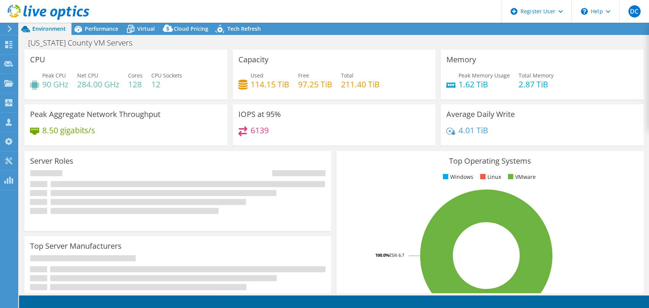 This screenshot has height=308, width=649. What do you see at coordinates (536, 75) in the screenshot?
I see `span: Total Memory` at bounding box center [536, 75].